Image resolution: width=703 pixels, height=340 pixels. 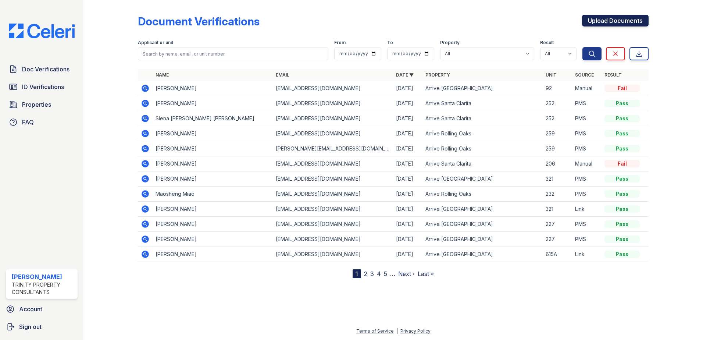 I want to click on td: 259, so click(x=557, y=133).